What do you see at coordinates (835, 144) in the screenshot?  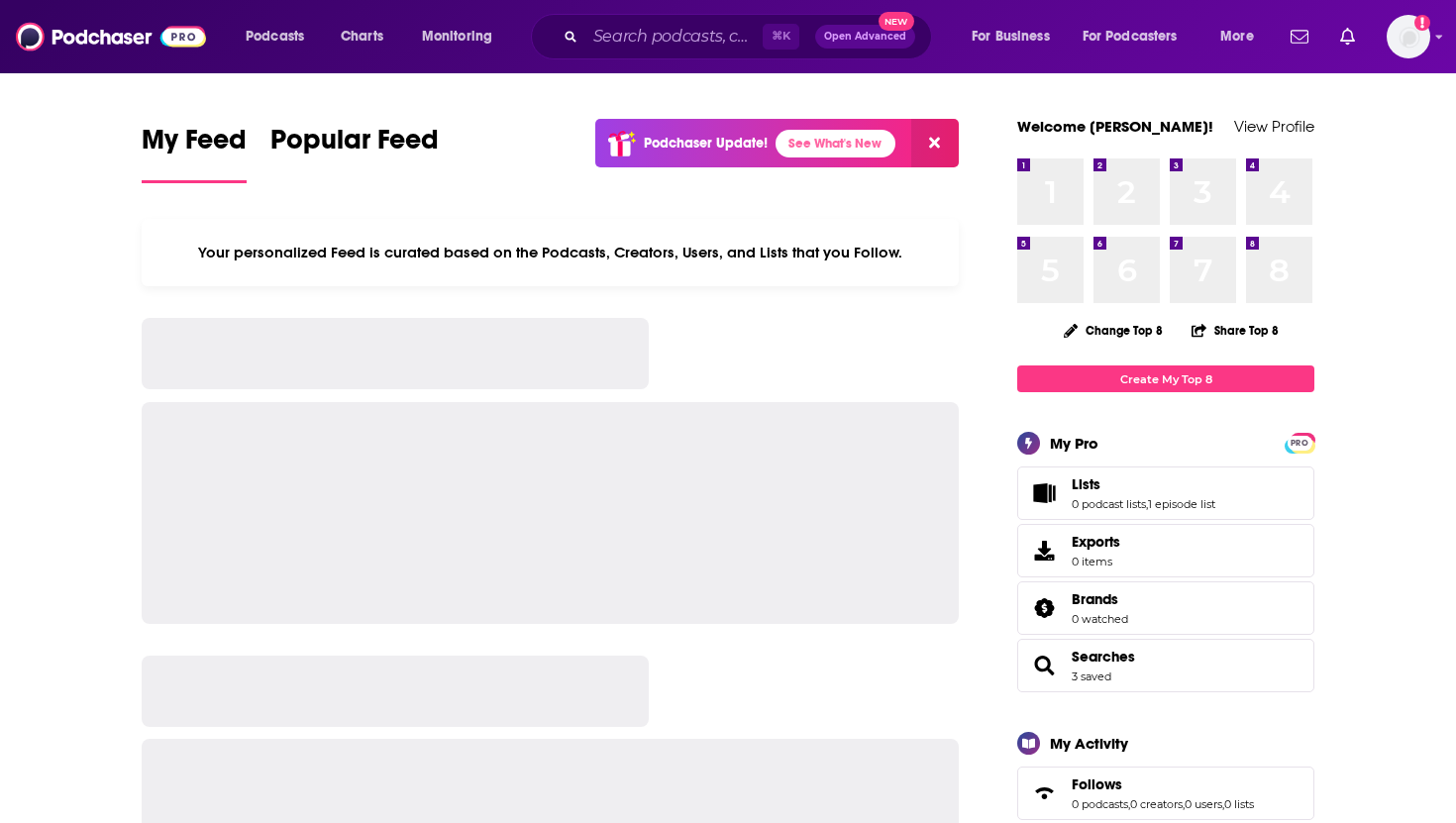 I see `a: See What's New` at bounding box center [835, 144].